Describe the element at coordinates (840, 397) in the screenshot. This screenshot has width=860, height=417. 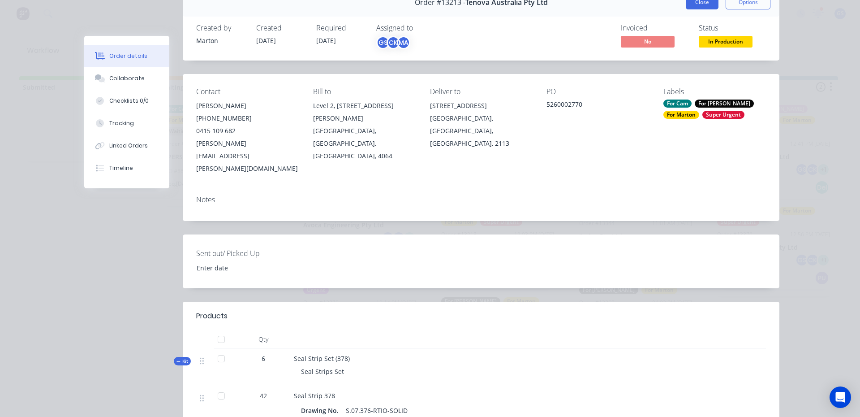
I see `div: Open Intercom Messenger` at that location.